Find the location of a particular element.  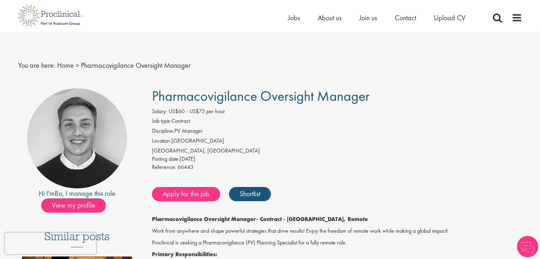

label: Location: is located at coordinates (162, 141).